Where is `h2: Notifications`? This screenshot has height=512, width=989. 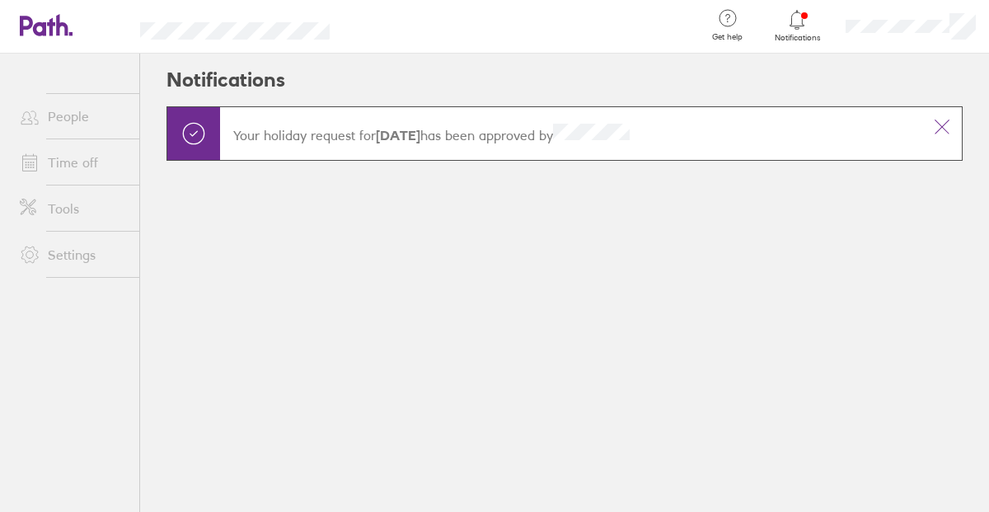 h2: Notifications is located at coordinates (226, 80).